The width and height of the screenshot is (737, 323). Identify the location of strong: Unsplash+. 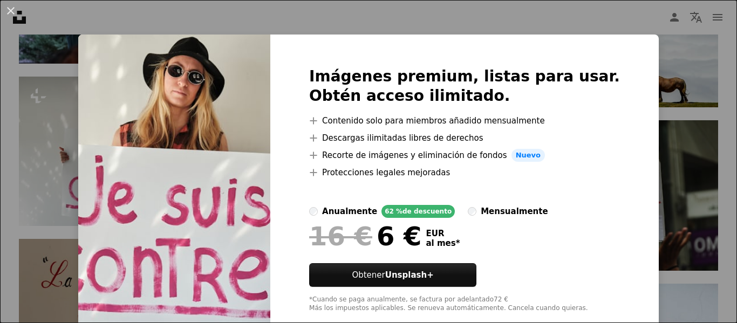
(409, 275).